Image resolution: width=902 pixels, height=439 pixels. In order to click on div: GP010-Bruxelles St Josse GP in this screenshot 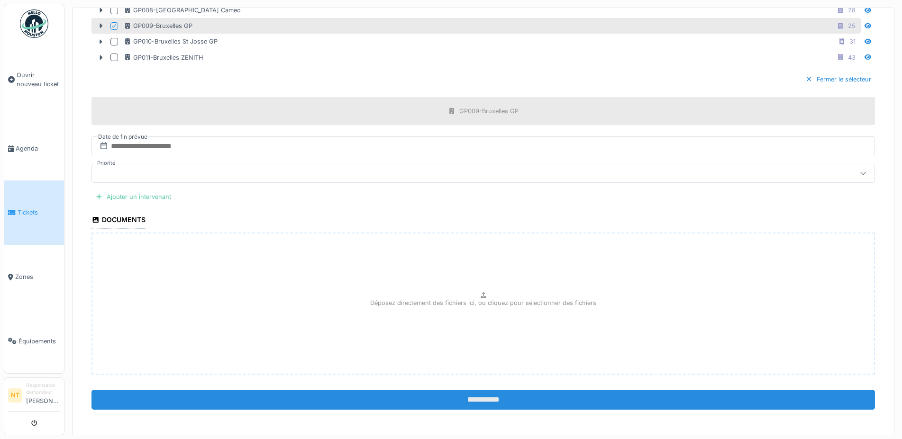, I will do `click(171, 41)`.